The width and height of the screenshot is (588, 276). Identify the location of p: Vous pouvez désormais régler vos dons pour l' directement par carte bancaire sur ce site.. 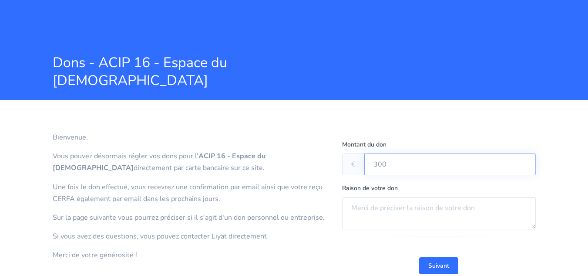
(191, 162).